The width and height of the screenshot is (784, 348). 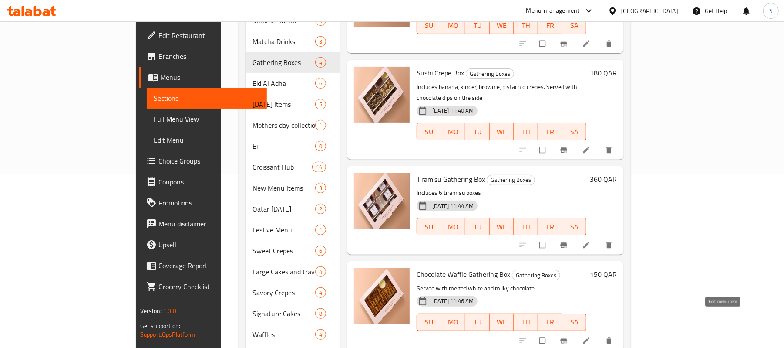 What do you see at coordinates (207, 140) in the screenshot?
I see `span: Edit Menu` at bounding box center [207, 140].